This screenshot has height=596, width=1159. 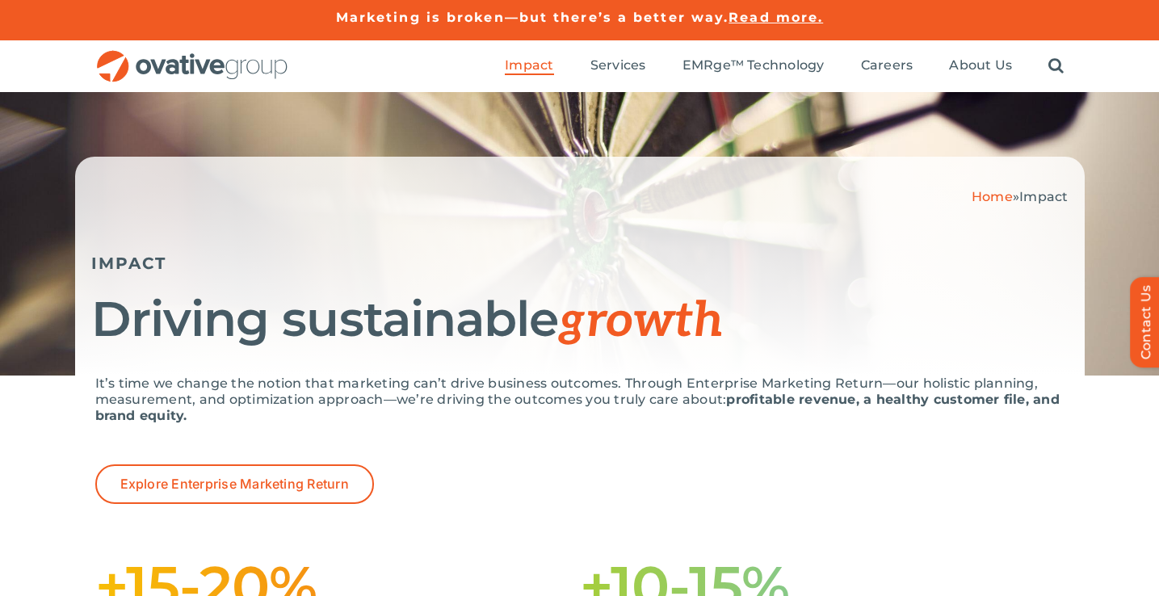 What do you see at coordinates (1055, 66) in the screenshot?
I see `a: Search` at bounding box center [1055, 66].